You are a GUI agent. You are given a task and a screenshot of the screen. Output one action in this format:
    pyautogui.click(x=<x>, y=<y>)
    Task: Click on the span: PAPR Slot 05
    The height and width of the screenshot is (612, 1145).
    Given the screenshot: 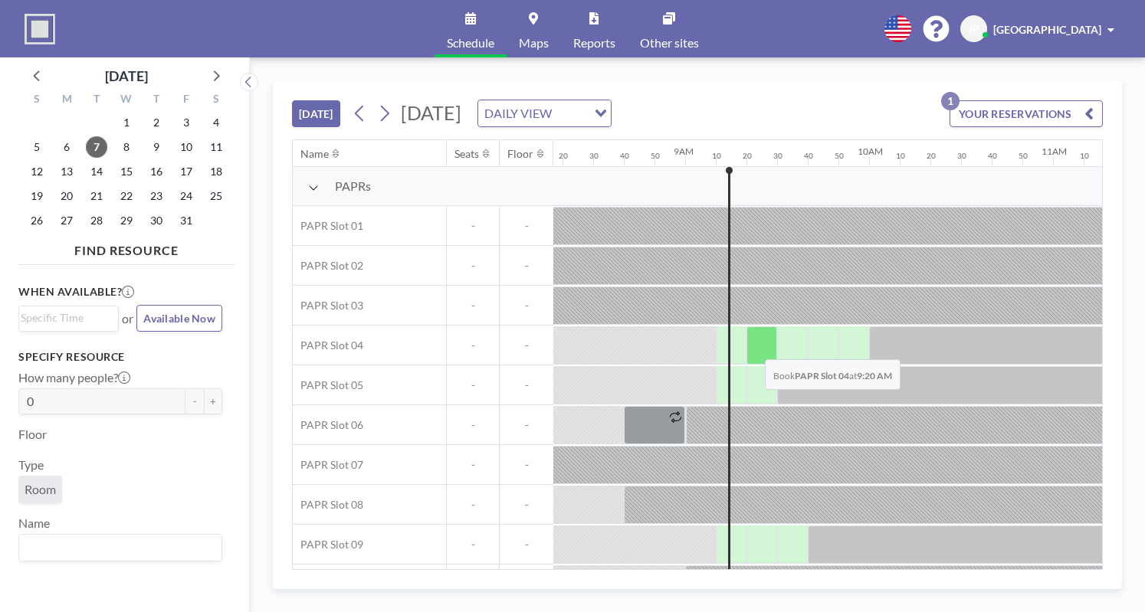 What is the action you would take?
    pyautogui.click(x=328, y=385)
    